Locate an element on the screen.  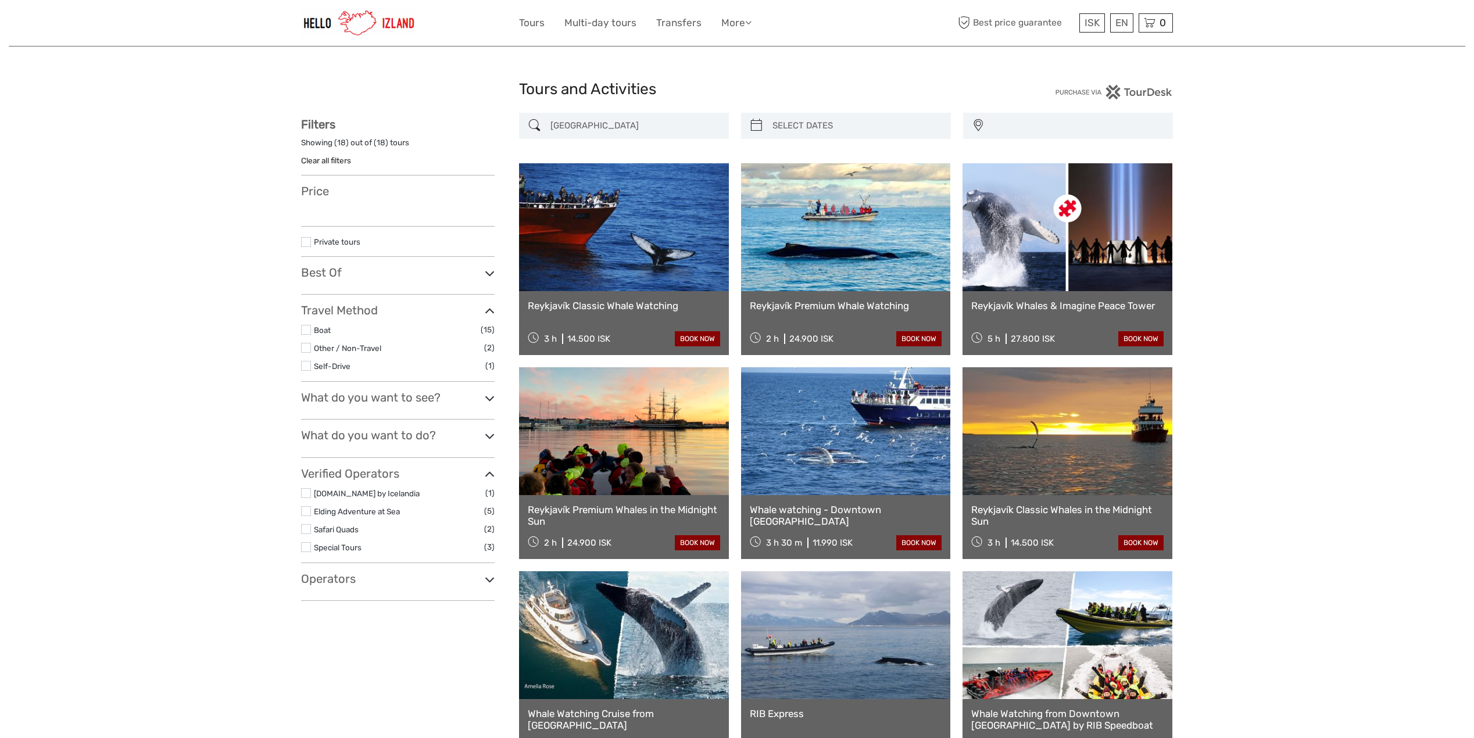
div: EN is located at coordinates (1122, 23).